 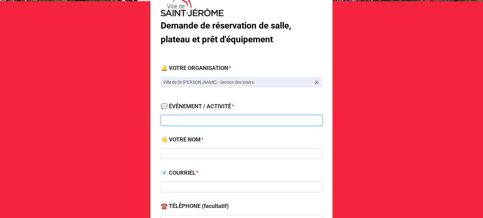 I want to click on label: ☎️ TÉLÉPHONE (facultatif), so click(x=194, y=206).